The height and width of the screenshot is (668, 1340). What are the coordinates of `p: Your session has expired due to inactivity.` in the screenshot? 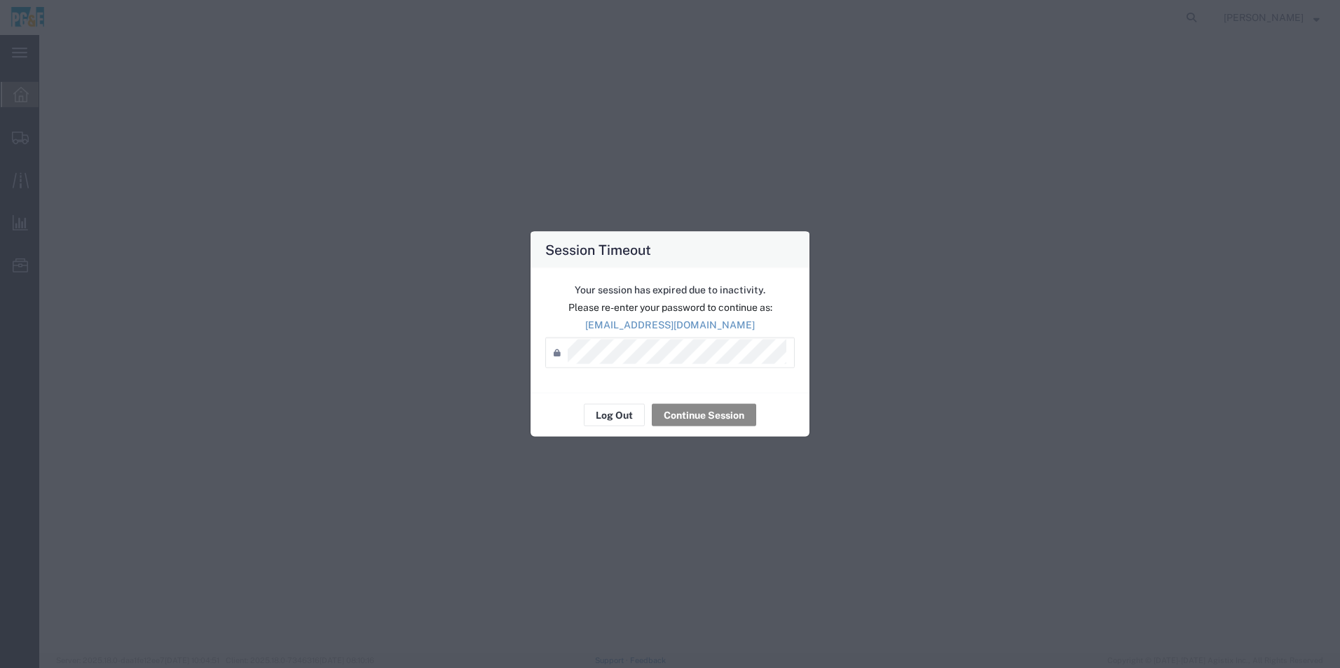 It's located at (670, 290).